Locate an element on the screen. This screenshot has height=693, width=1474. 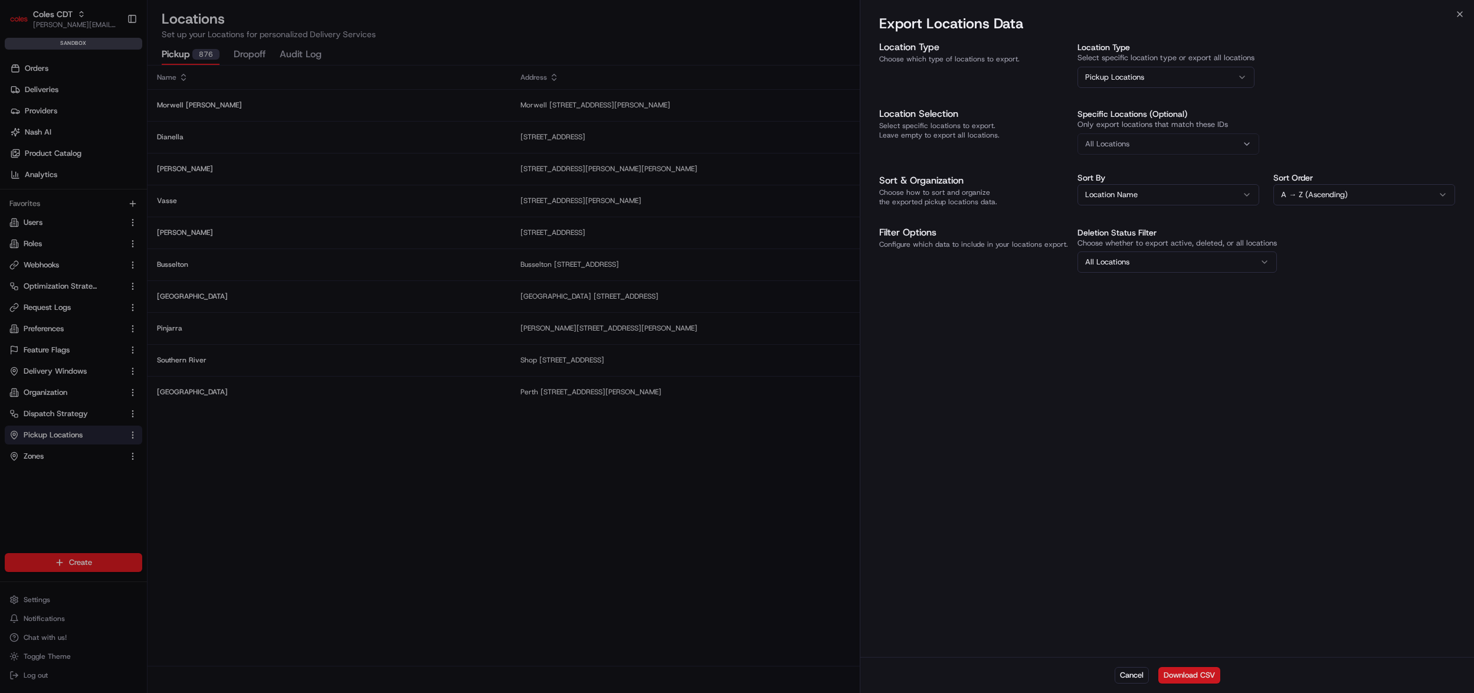
button: Cancel is located at coordinates (1132, 675).